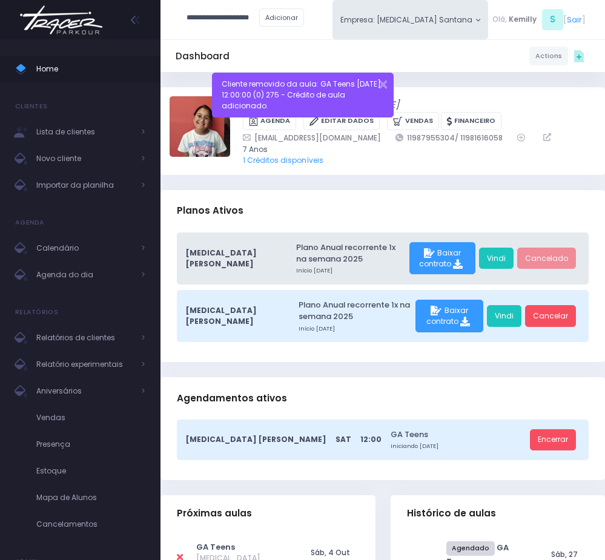  Describe the element at coordinates (85, 159) in the screenshot. I see `span: Novo cliente` at that location.